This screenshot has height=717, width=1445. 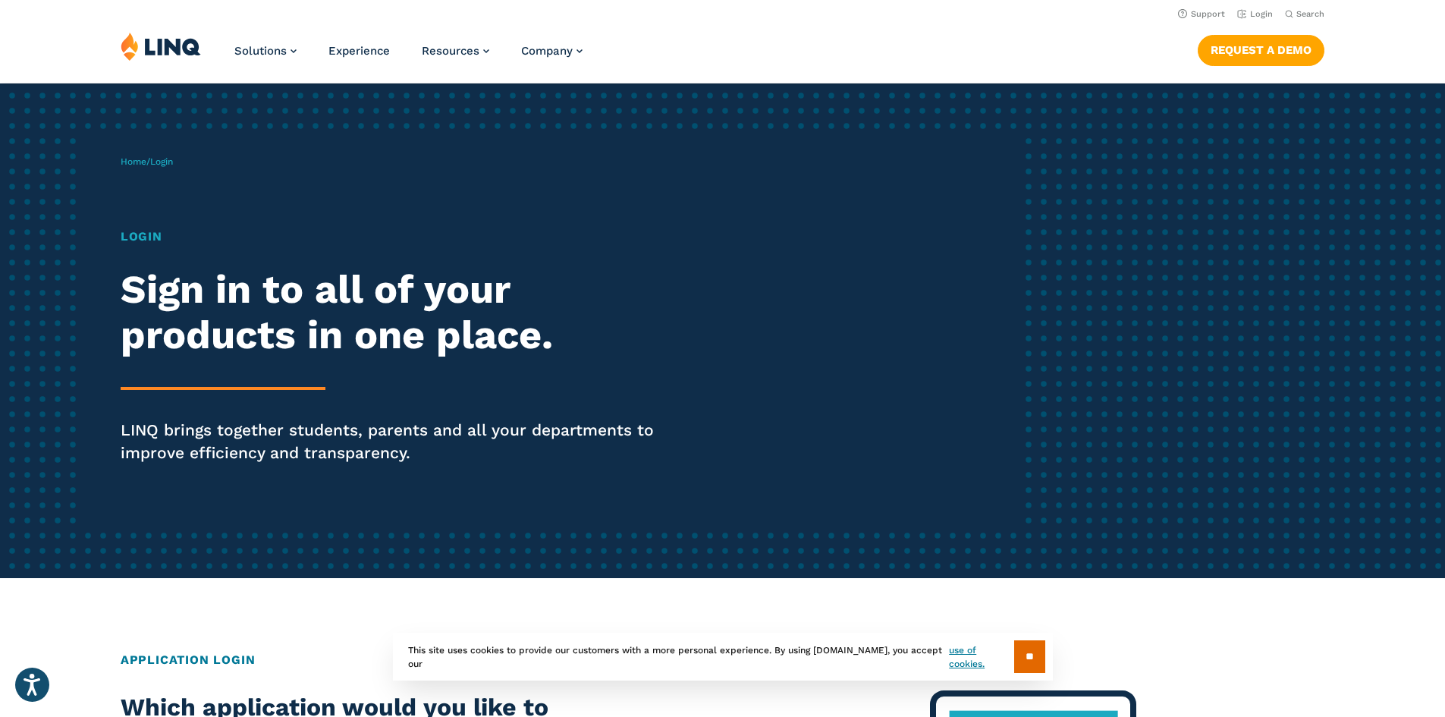 I want to click on span: Solutions, so click(x=260, y=51).